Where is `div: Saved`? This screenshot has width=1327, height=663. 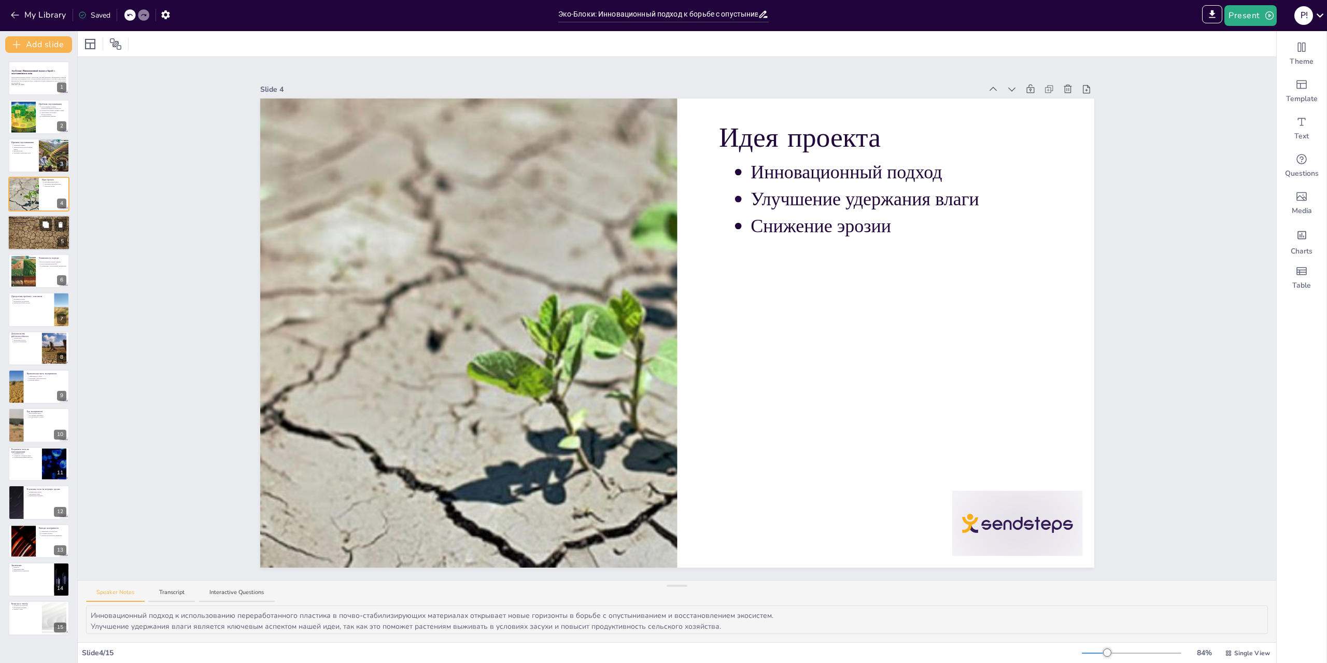 div: Saved is located at coordinates (94, 15).